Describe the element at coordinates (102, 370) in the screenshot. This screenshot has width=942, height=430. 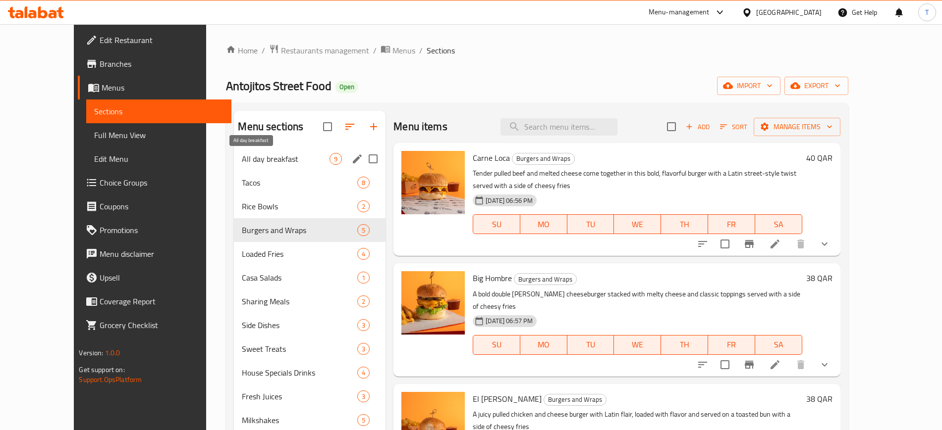
I see `span: Get support on:` at that location.